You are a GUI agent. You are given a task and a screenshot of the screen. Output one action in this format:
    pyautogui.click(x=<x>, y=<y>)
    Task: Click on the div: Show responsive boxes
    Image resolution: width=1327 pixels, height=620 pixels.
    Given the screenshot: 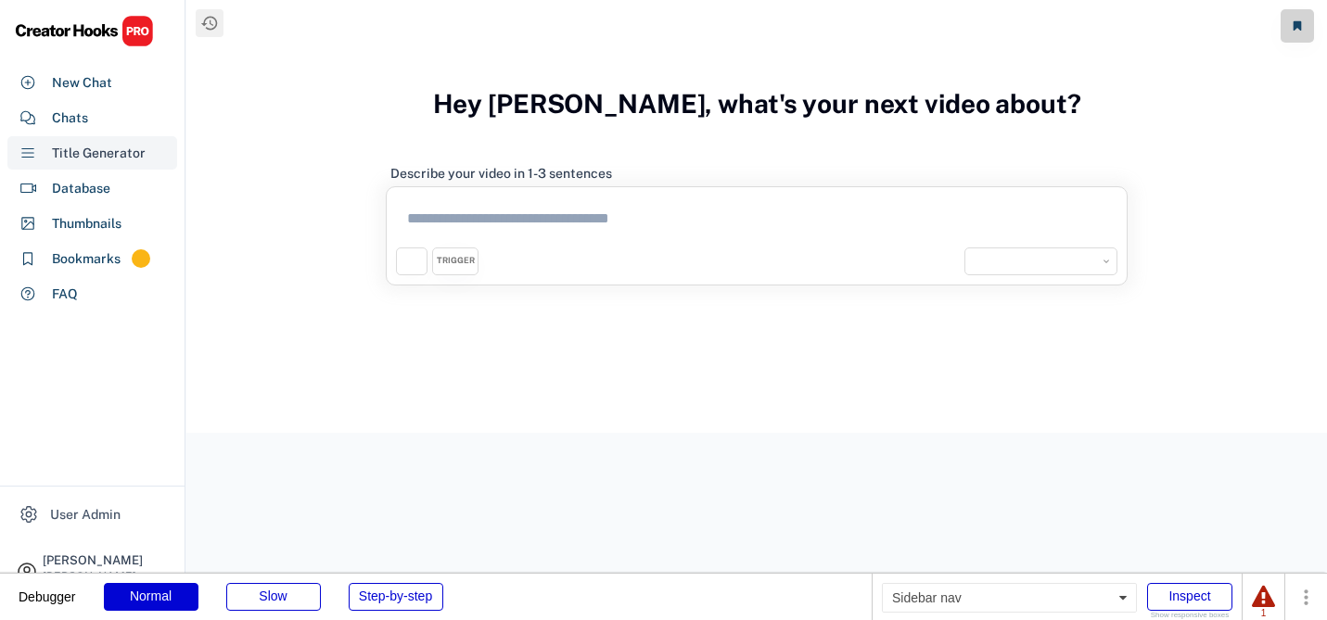 What is the action you would take?
    pyautogui.click(x=1189, y=616)
    